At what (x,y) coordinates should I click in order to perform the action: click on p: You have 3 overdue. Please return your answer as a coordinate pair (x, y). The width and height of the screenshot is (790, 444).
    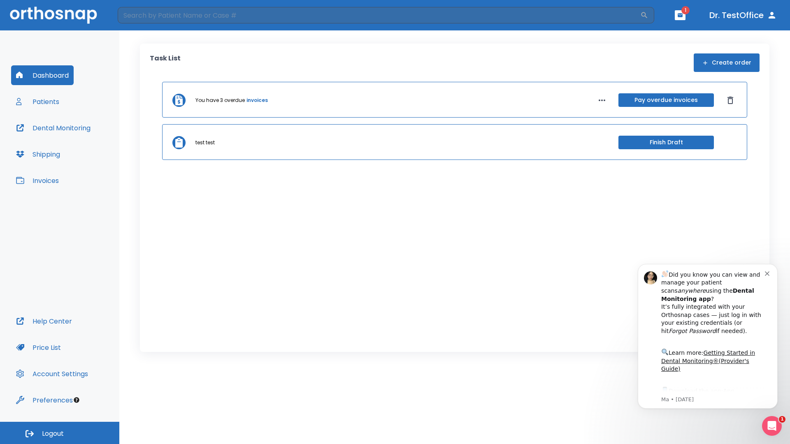
    Looking at the image, I should click on (220, 100).